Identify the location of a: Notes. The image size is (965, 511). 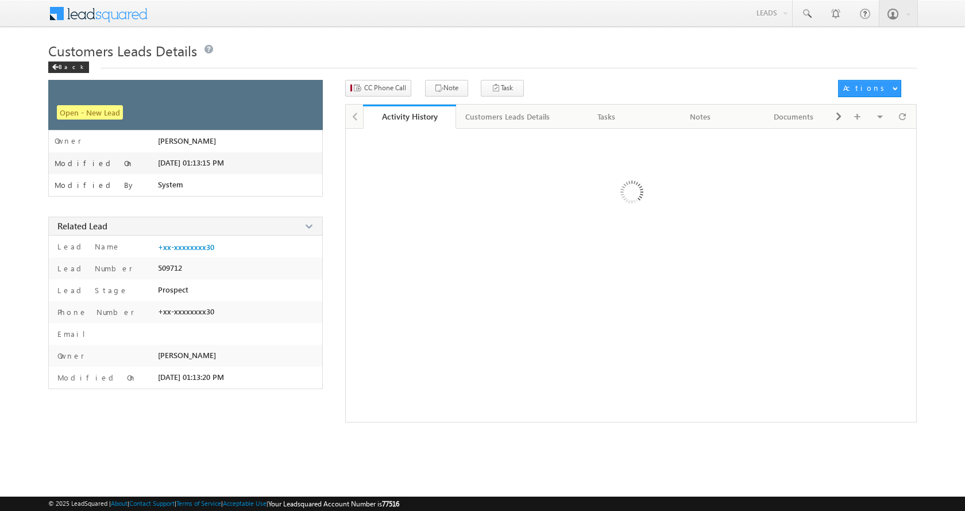
(700, 117).